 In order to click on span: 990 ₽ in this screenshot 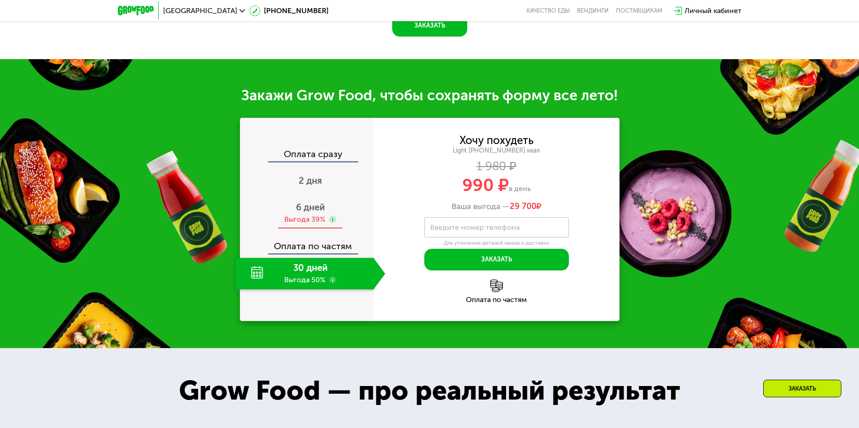, I will do `click(485, 185)`.